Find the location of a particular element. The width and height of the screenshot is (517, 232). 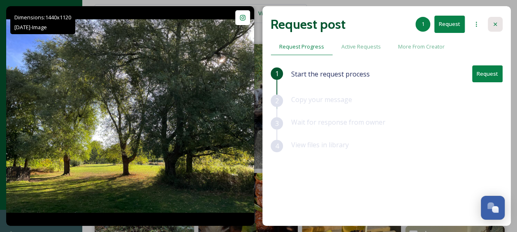

span: Copy your message is located at coordinates (321, 99).